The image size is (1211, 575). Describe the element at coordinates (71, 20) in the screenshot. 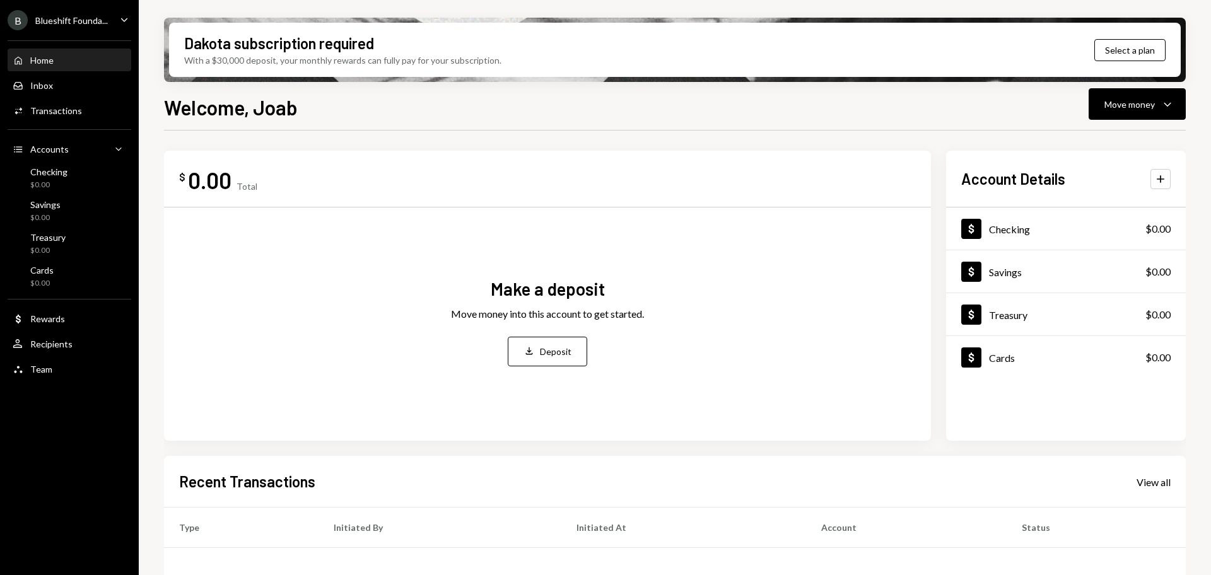

I see `div: Blueshift Founda...` at that location.